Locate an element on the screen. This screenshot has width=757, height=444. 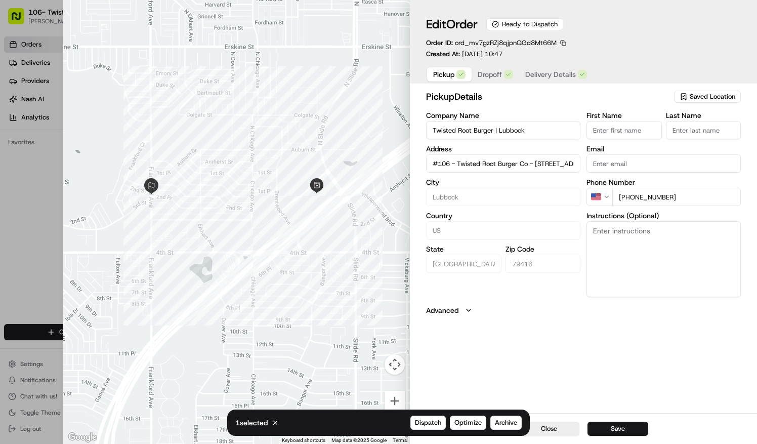
label: Instructions (Optional) is located at coordinates (664, 216).